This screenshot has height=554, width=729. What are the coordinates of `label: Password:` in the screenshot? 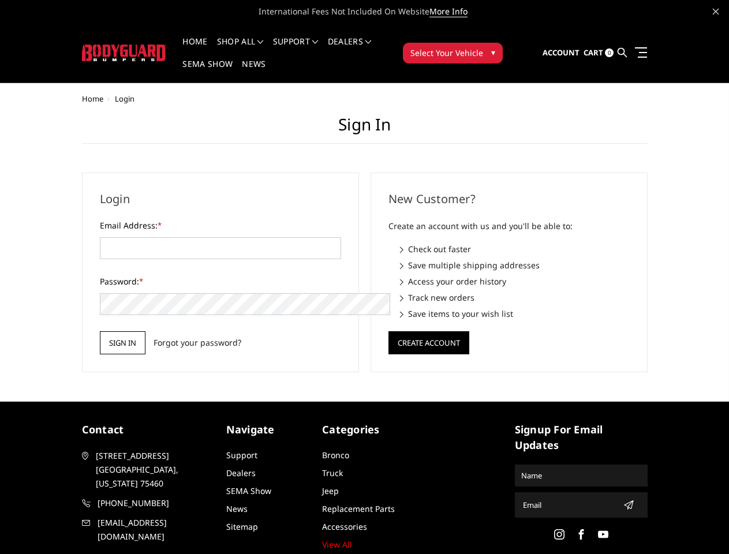 It's located at (221, 281).